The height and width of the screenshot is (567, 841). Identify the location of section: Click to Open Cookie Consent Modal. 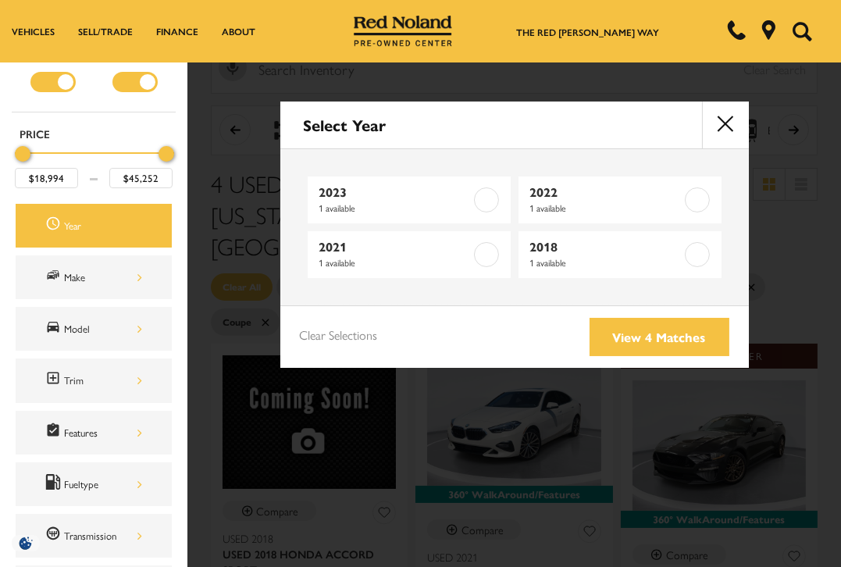
(26, 543).